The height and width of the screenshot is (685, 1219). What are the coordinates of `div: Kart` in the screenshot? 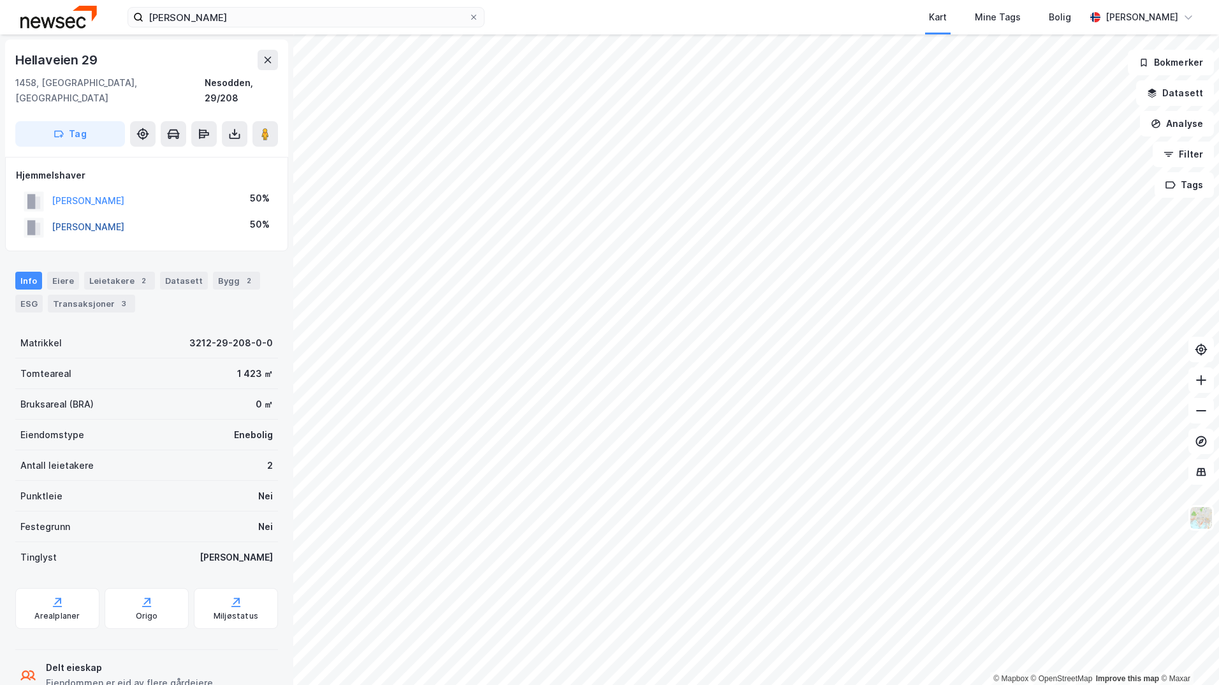 It's located at (938, 17).